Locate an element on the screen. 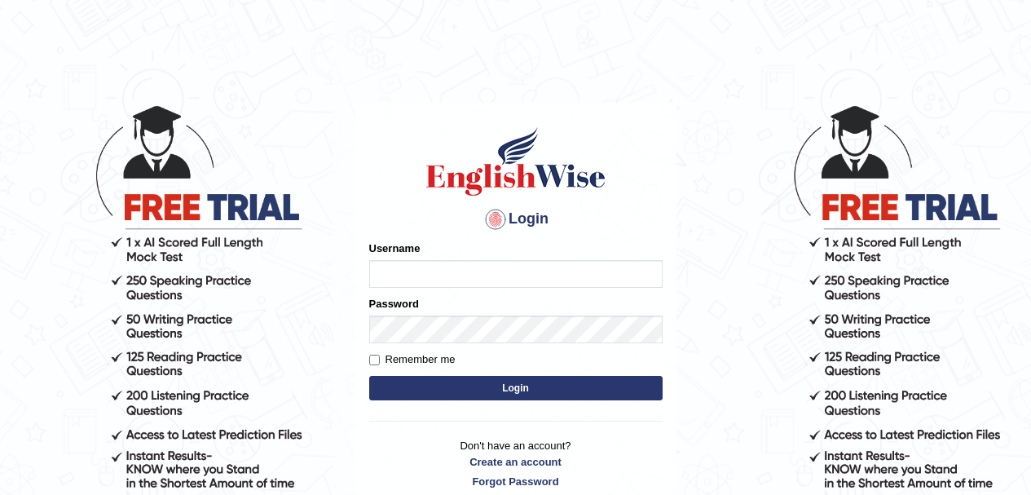  h4: Login is located at coordinates (516, 219).